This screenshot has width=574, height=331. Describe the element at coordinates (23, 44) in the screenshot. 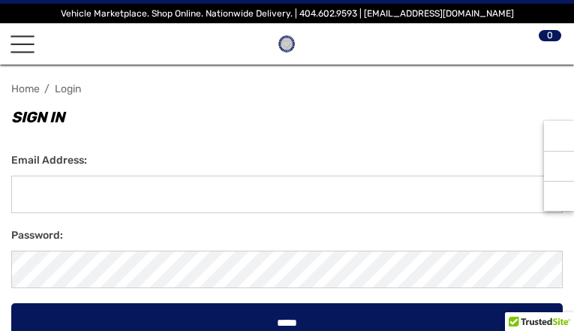

I see `span: Toggle menu` at that location.